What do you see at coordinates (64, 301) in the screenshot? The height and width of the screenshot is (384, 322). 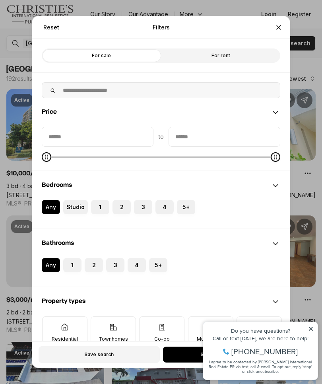 I see `span: Property types` at bounding box center [64, 301].